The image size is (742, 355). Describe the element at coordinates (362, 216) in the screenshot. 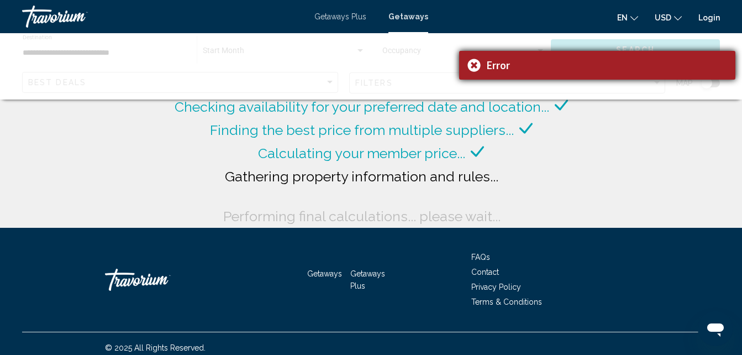

I see `span: Performing final calculations... please wait...` at that location.